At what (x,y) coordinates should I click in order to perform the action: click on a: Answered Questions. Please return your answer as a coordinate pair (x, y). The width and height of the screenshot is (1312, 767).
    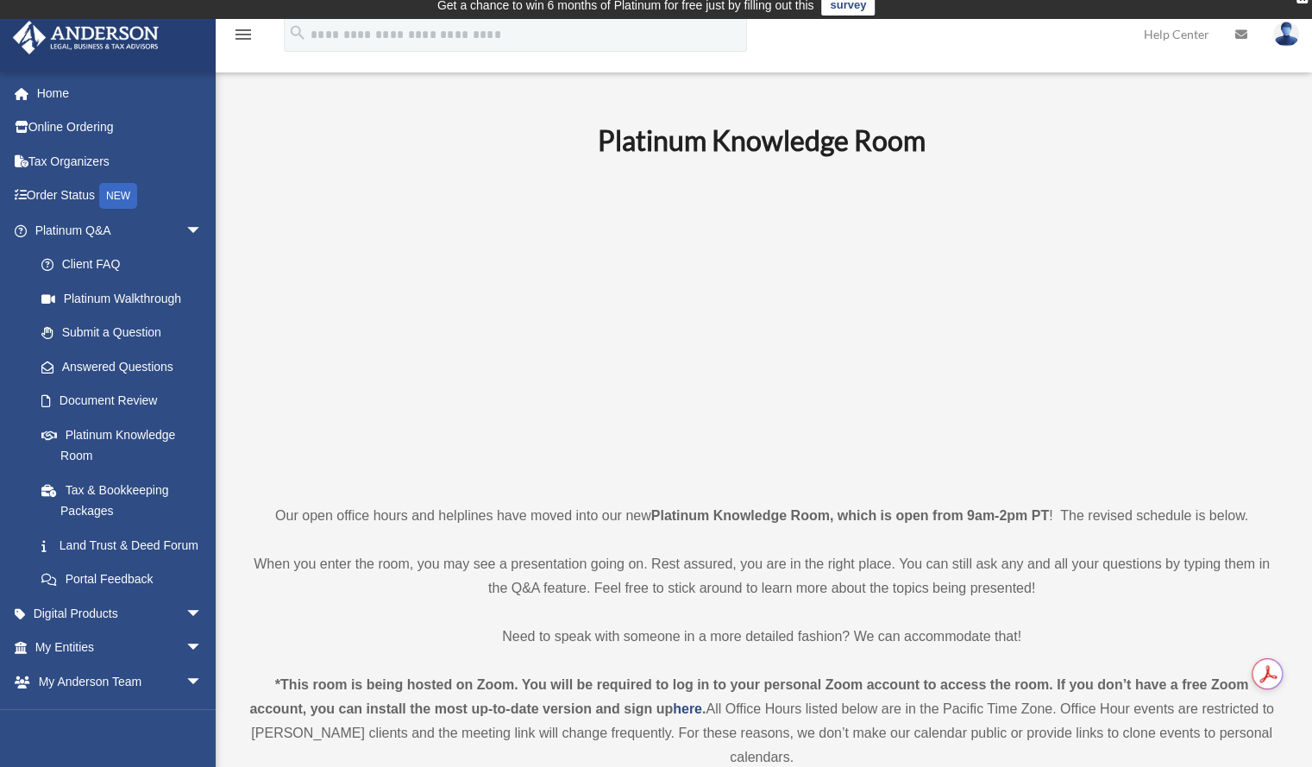
    Looking at the image, I should click on (126, 367).